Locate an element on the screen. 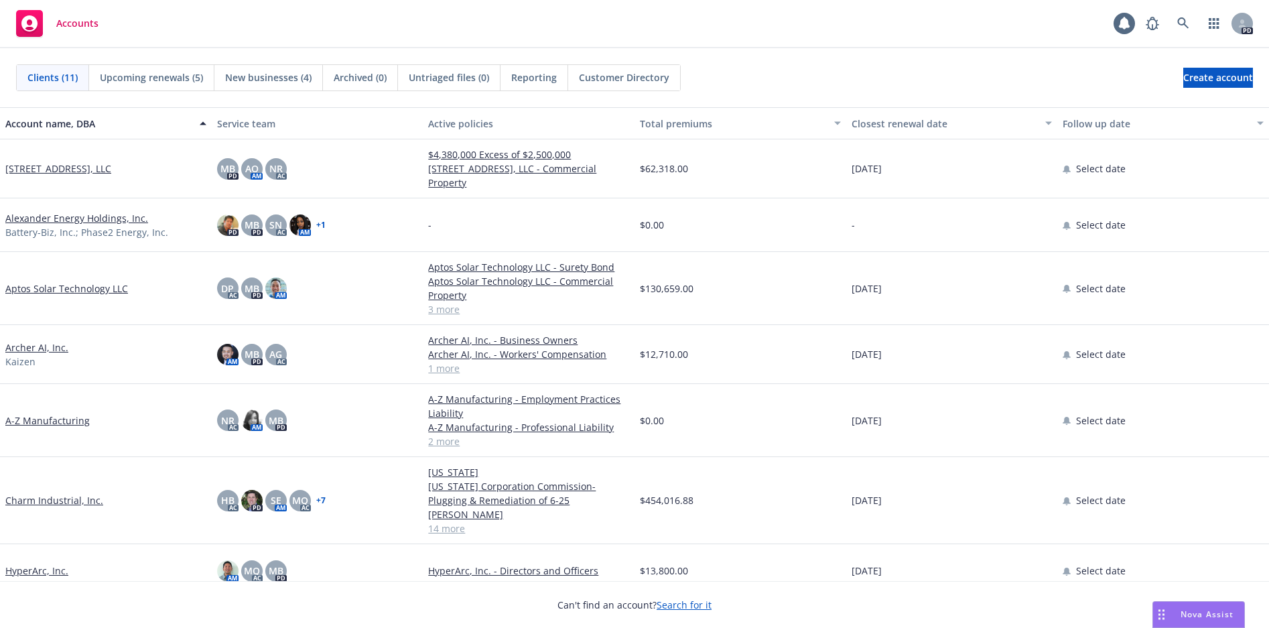 The width and height of the screenshot is (1269, 628). span: Accounts is located at coordinates (77, 23).